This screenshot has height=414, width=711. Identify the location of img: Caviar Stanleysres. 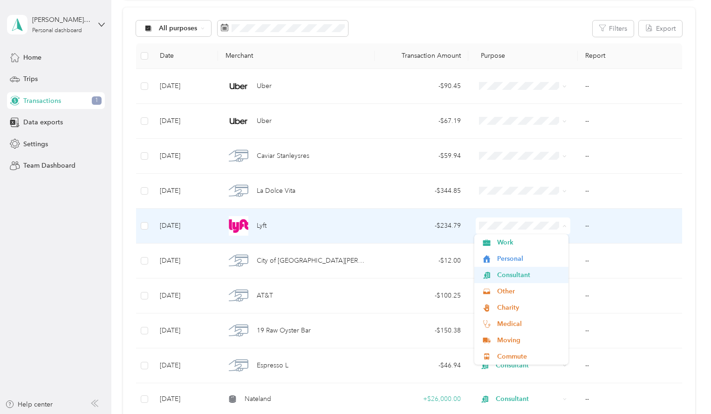
(239, 156).